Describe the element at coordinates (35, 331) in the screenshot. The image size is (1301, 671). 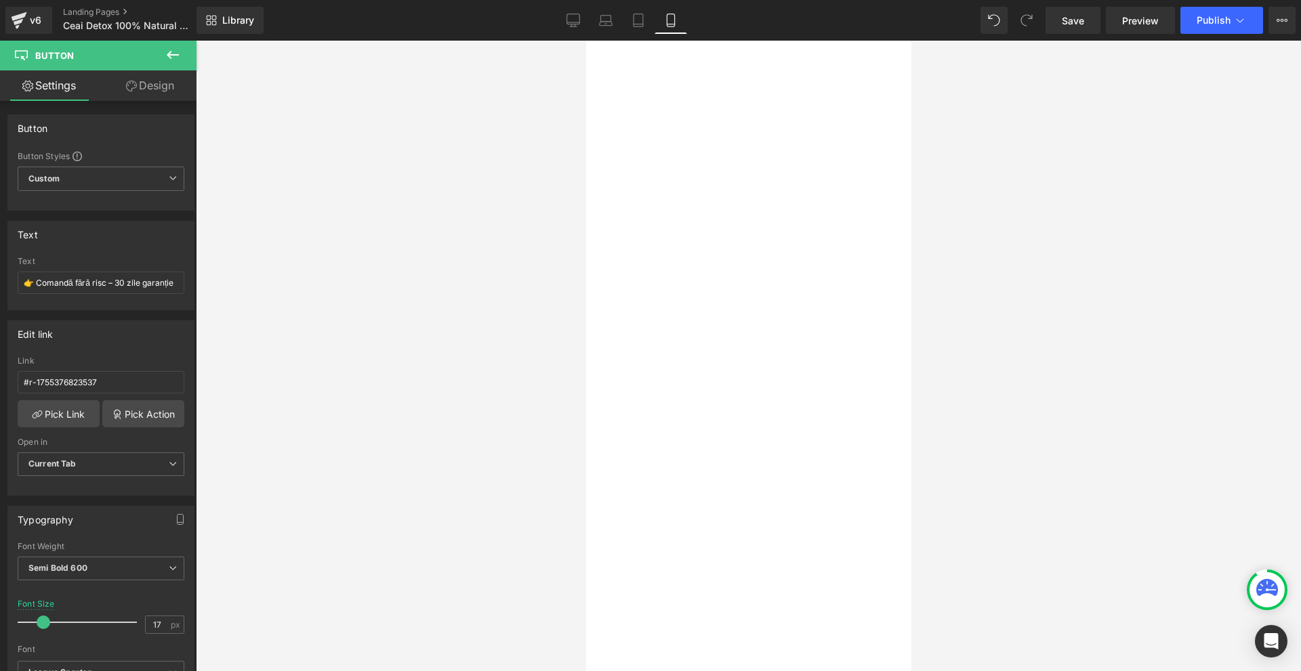
I see `div: Edit link` at that location.